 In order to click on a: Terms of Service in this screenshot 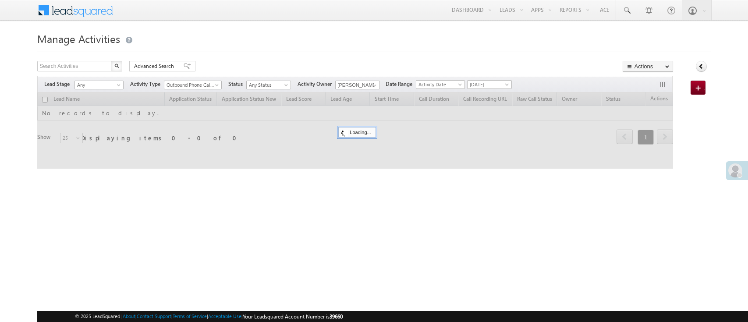, I will do `click(190, 316)`.